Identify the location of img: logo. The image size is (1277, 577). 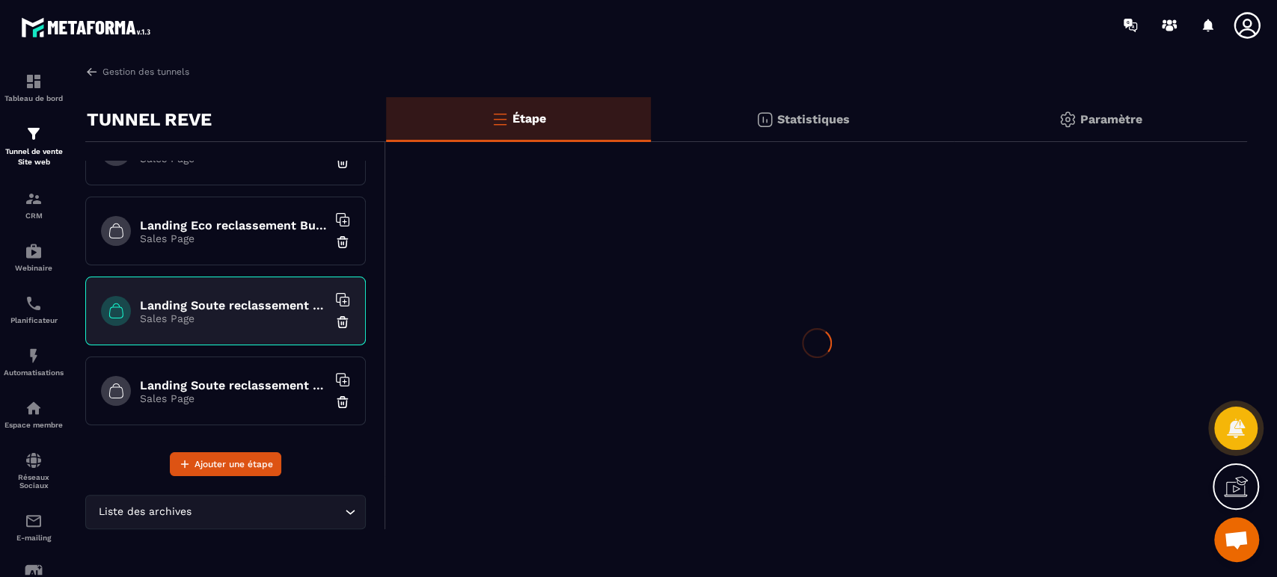
(88, 27).